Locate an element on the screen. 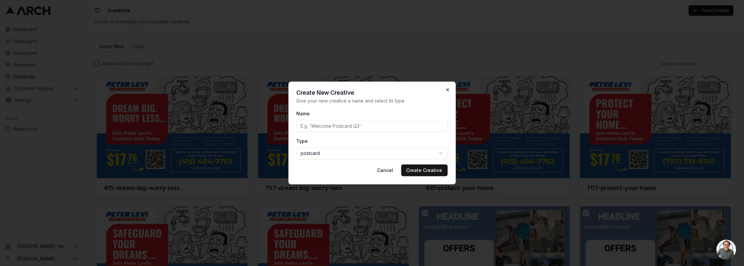 The image size is (744, 266). label: Type is located at coordinates (302, 141).